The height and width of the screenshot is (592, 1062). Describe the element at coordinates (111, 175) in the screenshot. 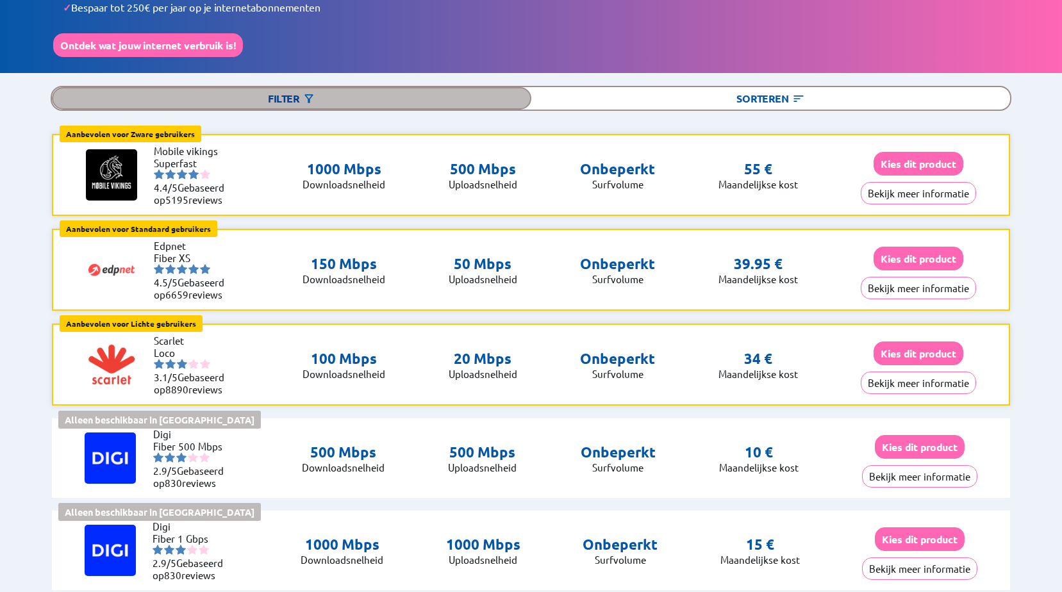

I see `img: Logo of Mobile vikings` at that location.